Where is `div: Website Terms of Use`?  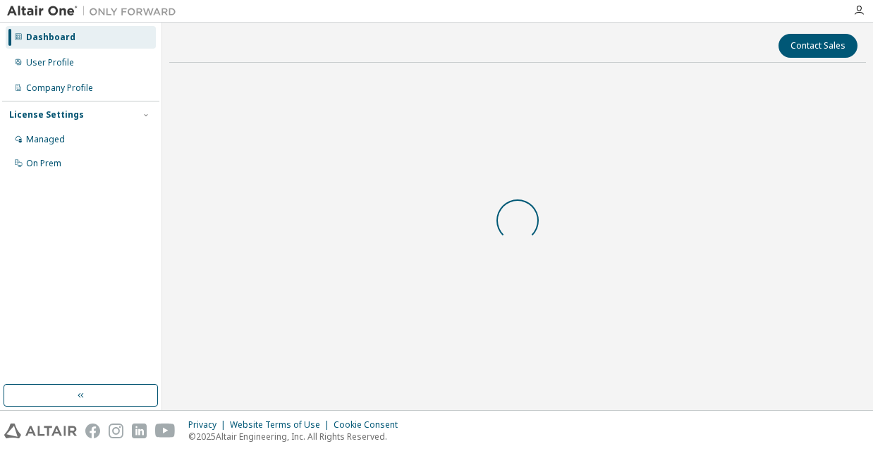
div: Website Terms of Use is located at coordinates (281, 425).